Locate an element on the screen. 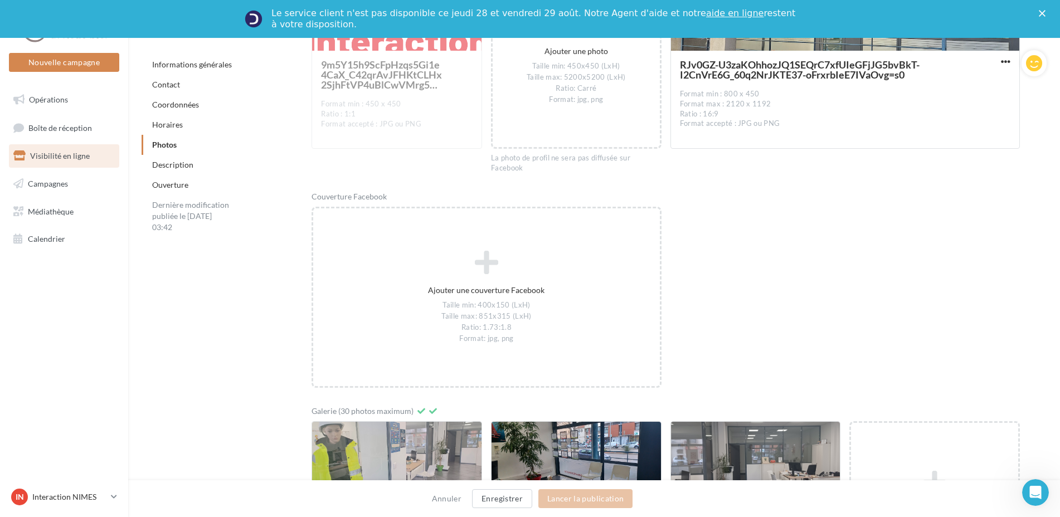 This screenshot has width=1060, height=517. a: Contact is located at coordinates (166, 84).